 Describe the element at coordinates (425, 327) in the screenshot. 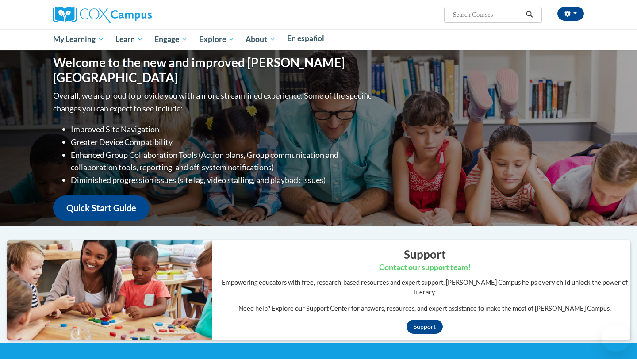

I see `a: Support` at that location.